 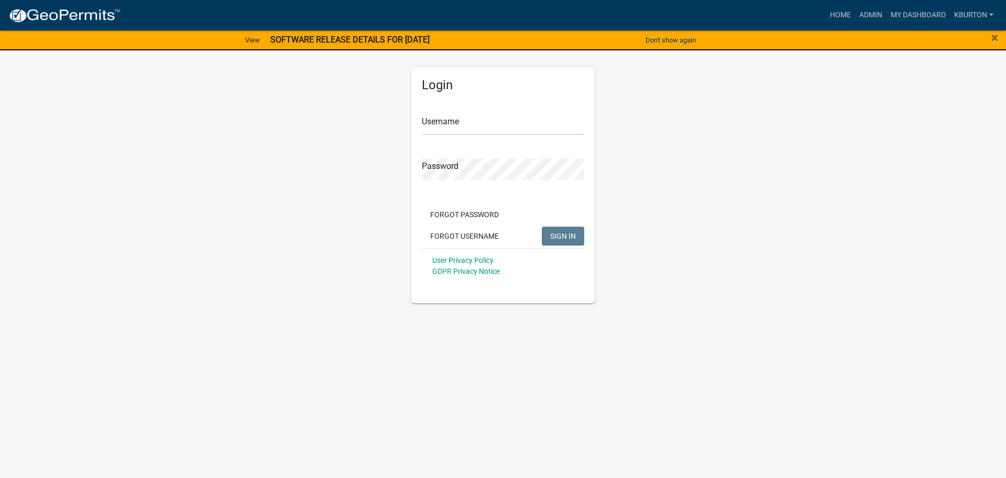 What do you see at coordinates (871, 15) in the screenshot?
I see `a: Admin` at bounding box center [871, 15].